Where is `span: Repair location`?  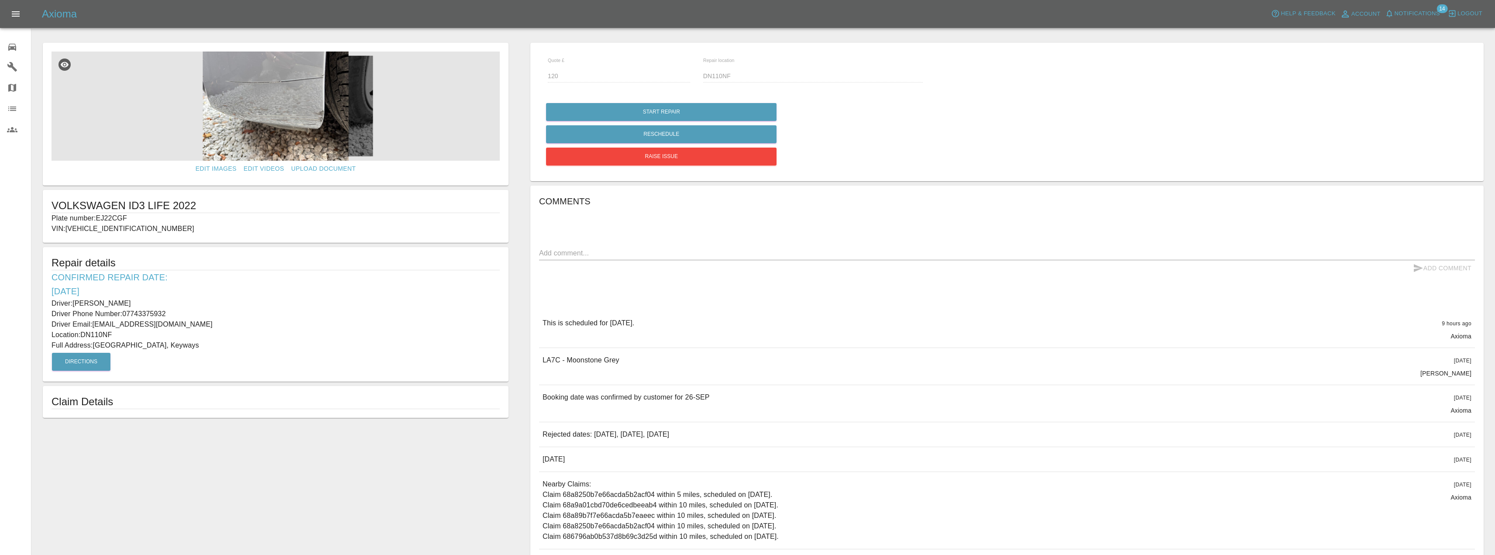
span: Repair location is located at coordinates (719, 60).